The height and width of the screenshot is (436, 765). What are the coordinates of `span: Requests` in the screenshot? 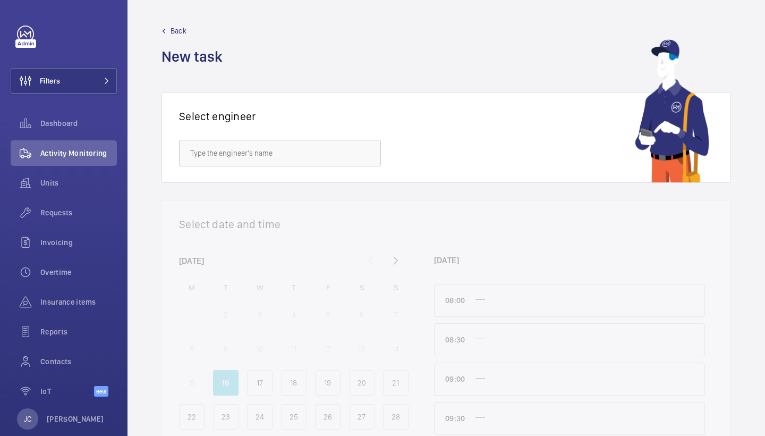 It's located at (79, 212).